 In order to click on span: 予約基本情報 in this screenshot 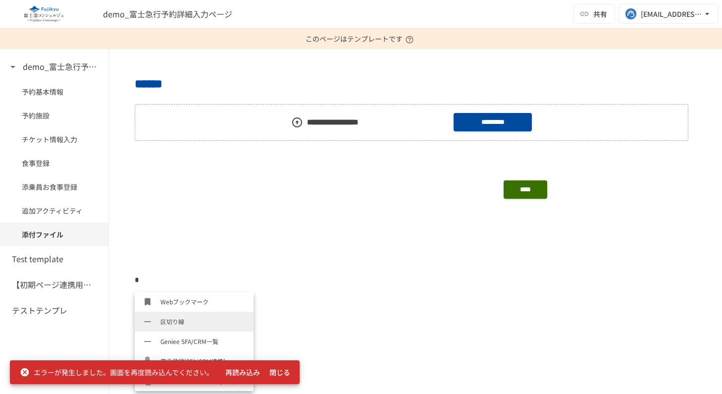, I will do `click(54, 92)`.